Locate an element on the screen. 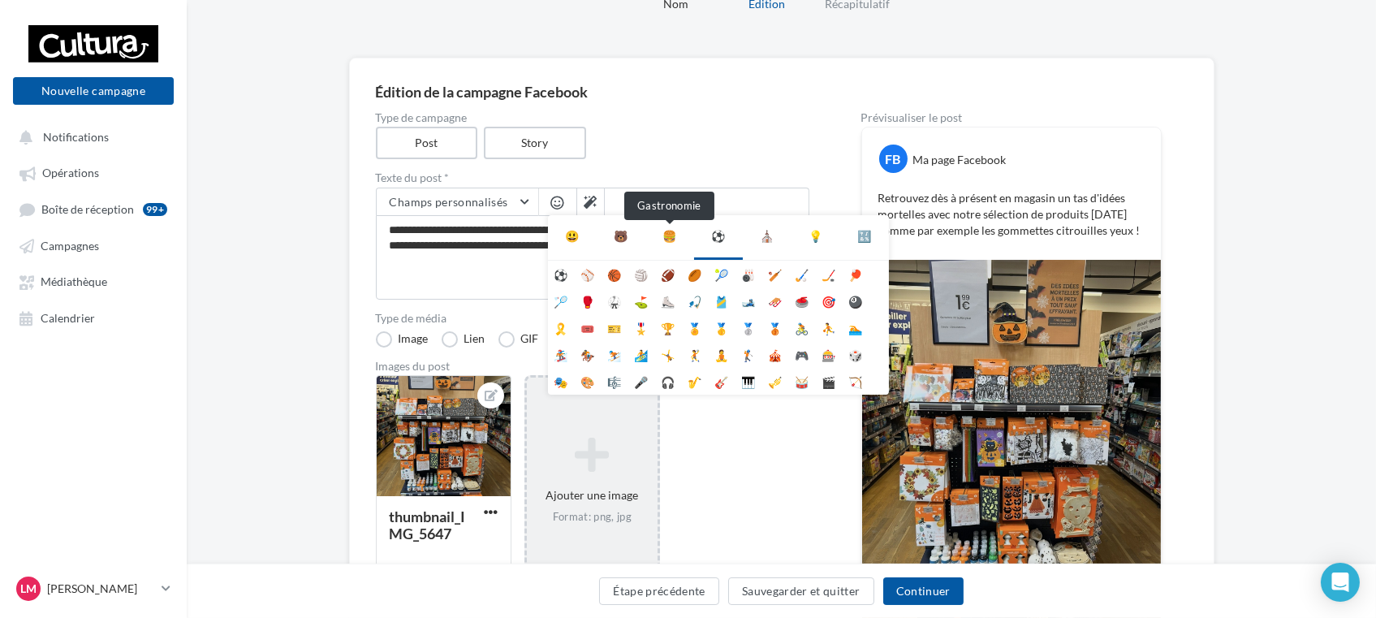 Image resolution: width=1376 pixels, height=618 pixels. label: Post is located at coordinates (427, 143).